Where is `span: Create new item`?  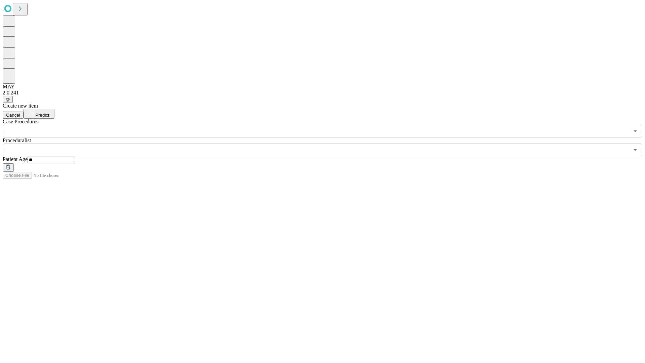
span: Create new item is located at coordinates (20, 105).